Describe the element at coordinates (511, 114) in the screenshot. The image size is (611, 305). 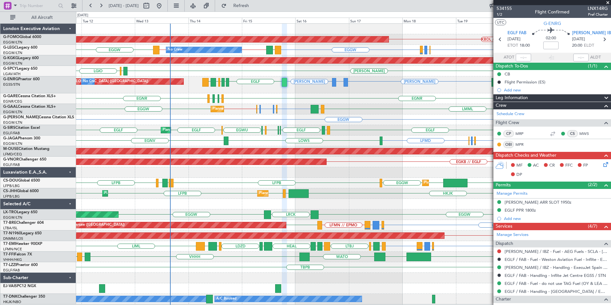
I see `a: Schedule Crew` at that location.